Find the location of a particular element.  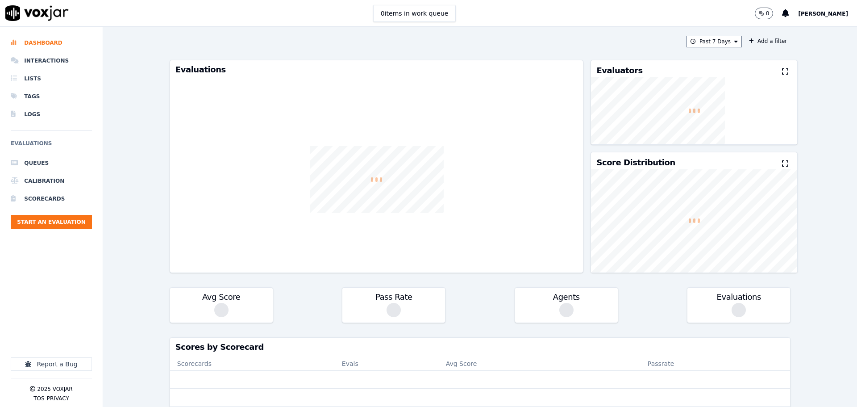

th: Scorecards is located at coordinates (252, 363).